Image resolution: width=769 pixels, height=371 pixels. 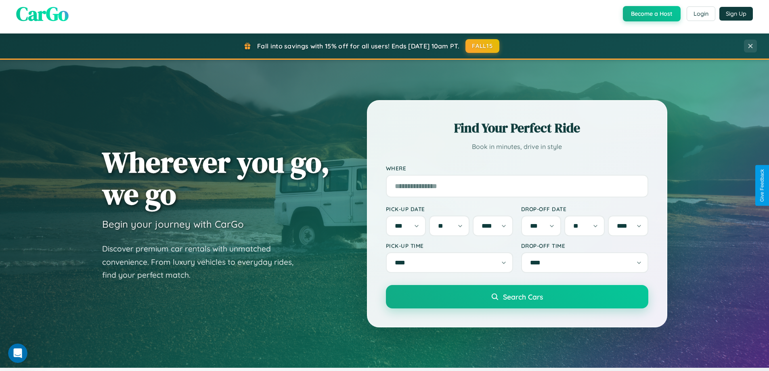 I want to click on span: CarGo, so click(x=42, y=14).